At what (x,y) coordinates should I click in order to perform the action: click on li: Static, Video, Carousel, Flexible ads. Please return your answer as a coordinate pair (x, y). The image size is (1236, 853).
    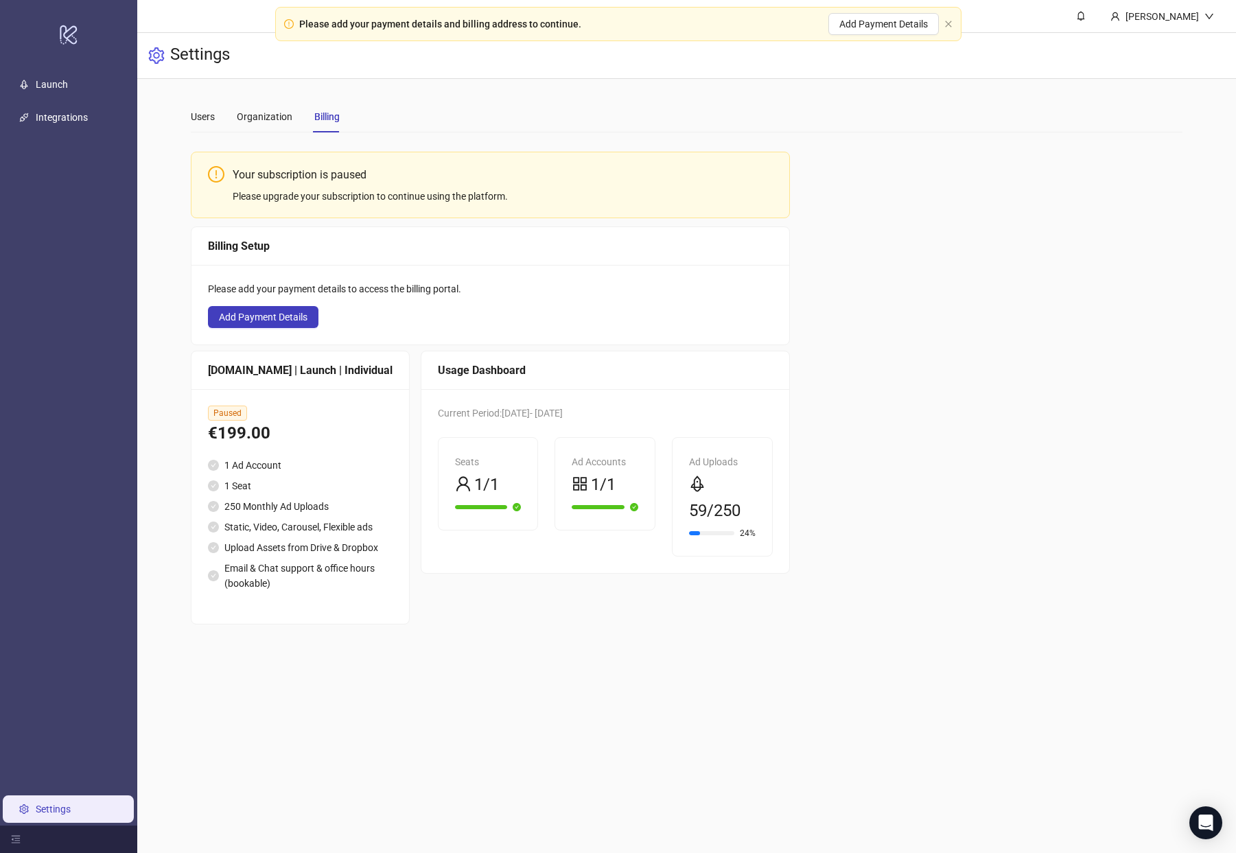
    Looking at the image, I should click on (300, 527).